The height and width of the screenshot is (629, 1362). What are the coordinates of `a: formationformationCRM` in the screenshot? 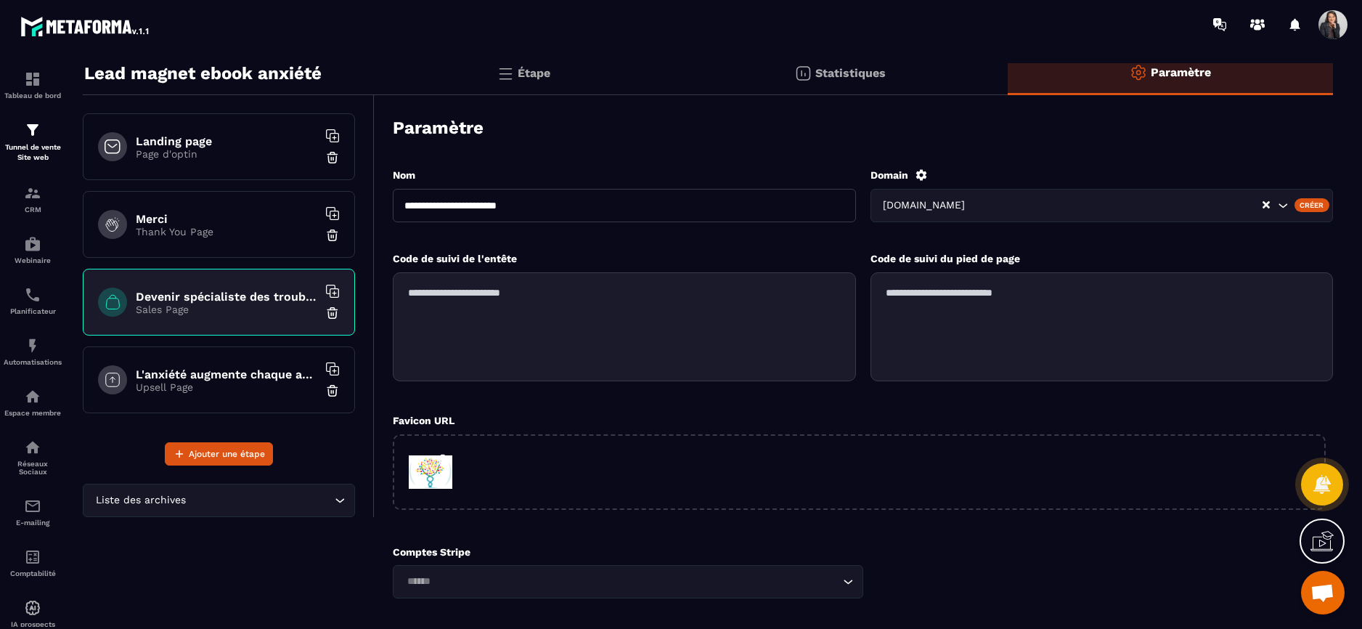 It's located at (33, 199).